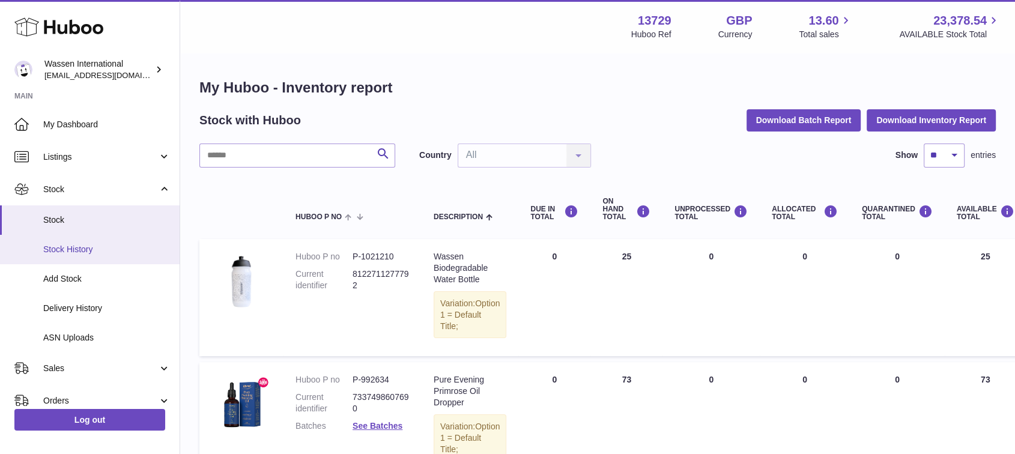  What do you see at coordinates (381, 256) in the screenshot?
I see `dd: P-1021210` at bounding box center [381, 256].